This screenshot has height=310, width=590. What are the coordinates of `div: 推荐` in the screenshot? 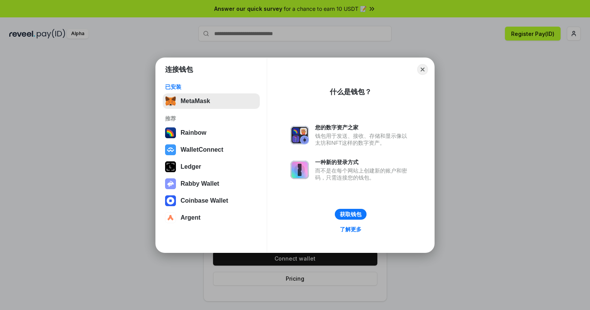 It's located at (211, 119).